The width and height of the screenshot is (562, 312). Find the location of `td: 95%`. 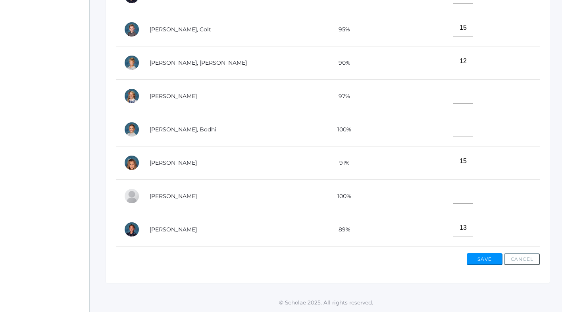

td: 95% is located at coordinates (341, 29).